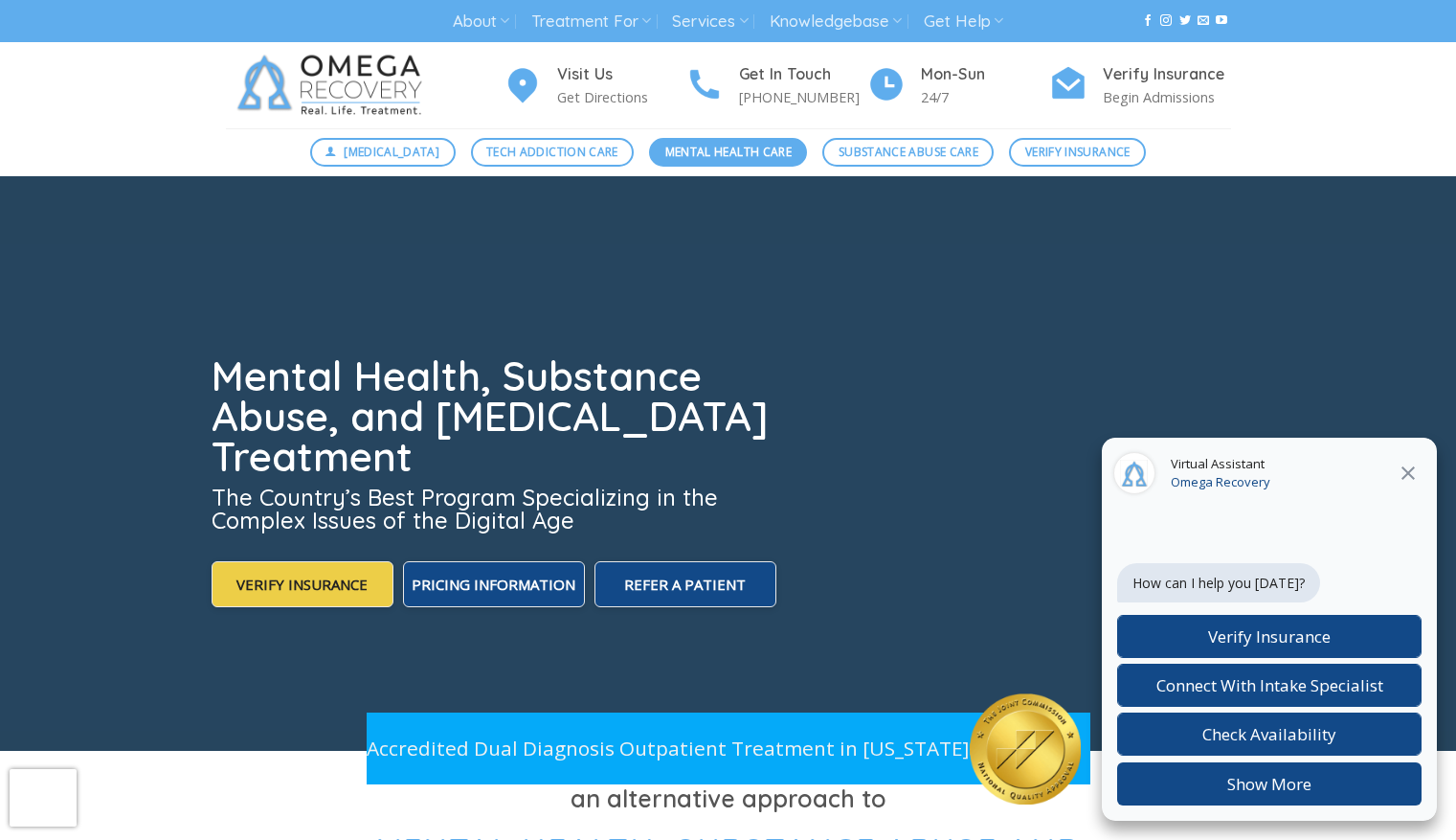  Describe the element at coordinates (621, 75) in the screenshot. I see `h4: Visit Us` at that location.